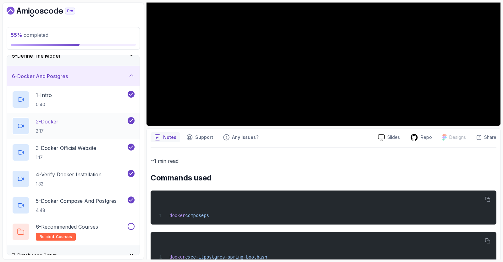 This screenshot has width=503, height=262. I want to click on p: 0:40, so click(44, 104).